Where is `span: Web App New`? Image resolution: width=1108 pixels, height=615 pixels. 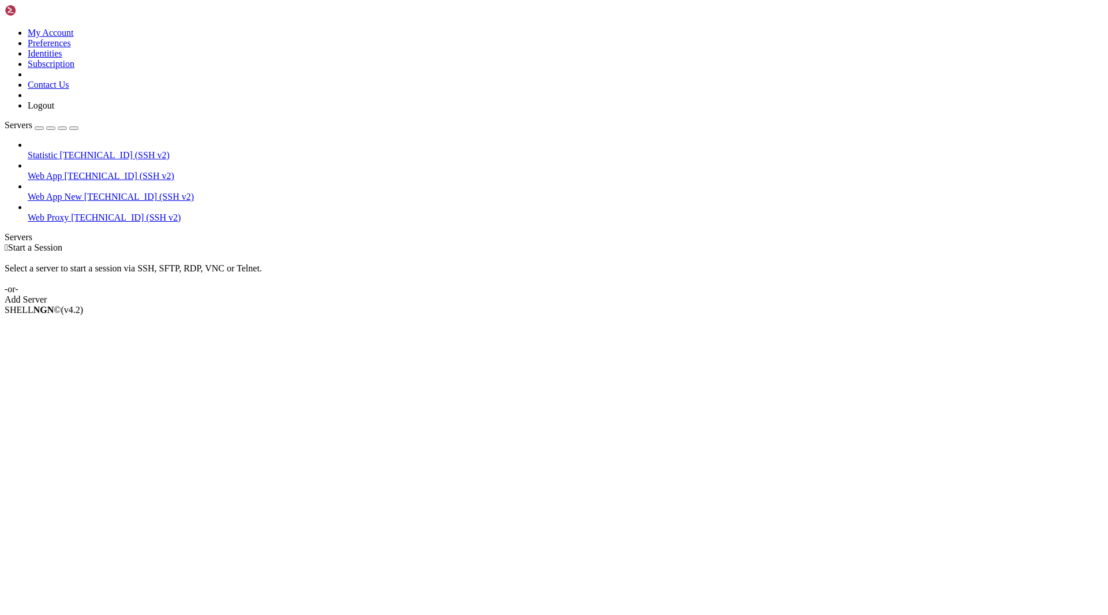
span: Web App New is located at coordinates (55, 196).